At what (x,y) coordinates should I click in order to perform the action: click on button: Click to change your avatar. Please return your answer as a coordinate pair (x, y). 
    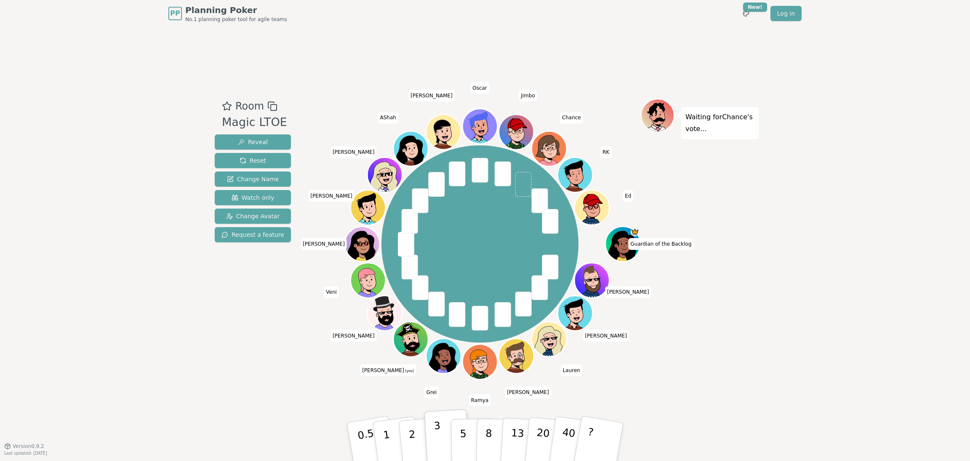
    Looking at the image, I should click on (411, 339).